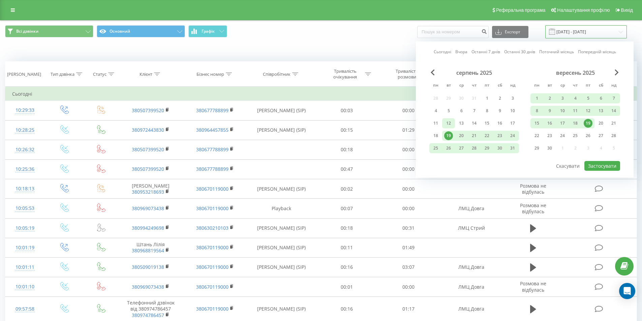  What do you see at coordinates (148, 315) in the screenshot?
I see `a: 380974786457` at bounding box center [148, 315].